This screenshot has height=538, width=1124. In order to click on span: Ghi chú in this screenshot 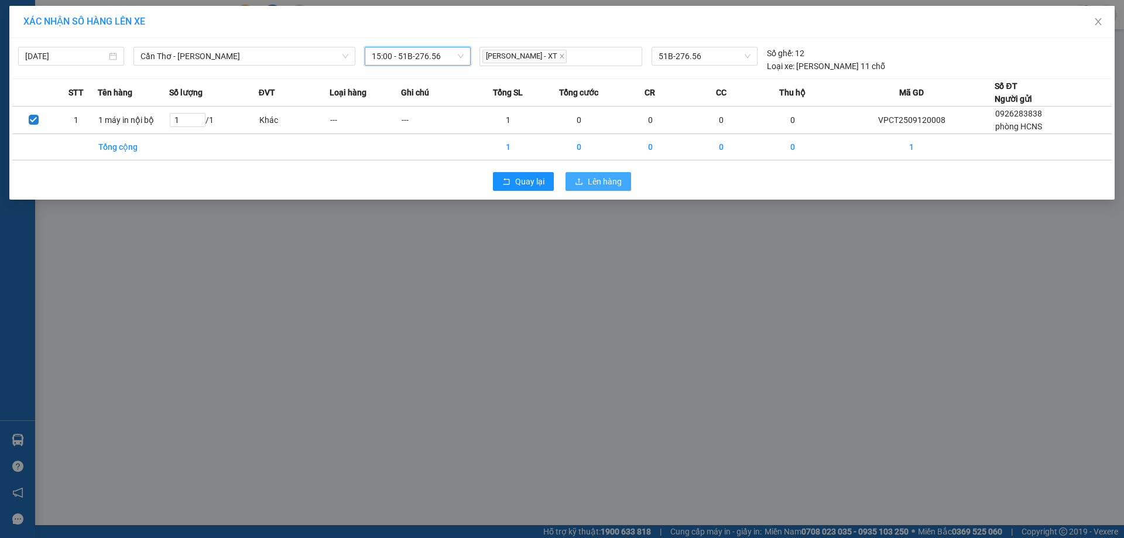, I will do `click(415, 93)`.